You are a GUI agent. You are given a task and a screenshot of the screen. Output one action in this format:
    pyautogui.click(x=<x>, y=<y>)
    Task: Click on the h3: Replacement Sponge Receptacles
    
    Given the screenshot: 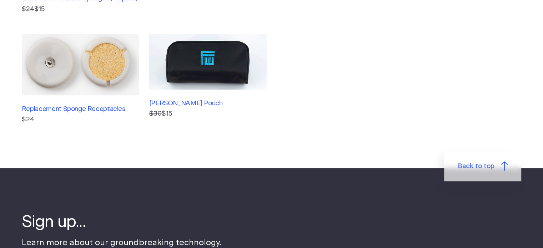 What is the action you would take?
    pyautogui.click(x=80, y=109)
    